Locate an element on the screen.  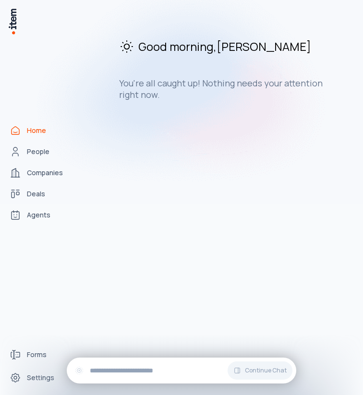
h3: You're all caught up! Nothing needs your attention right now. is located at coordinates (222, 89).